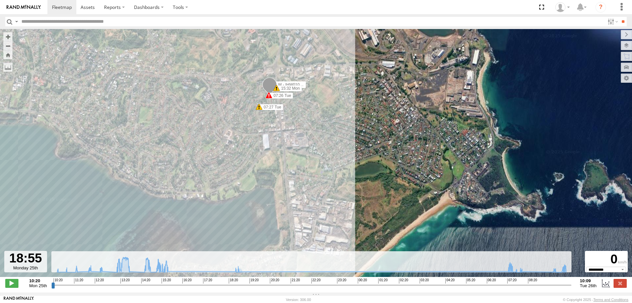 The width and height of the screenshot is (632, 303). What do you see at coordinates (125, 281) in the screenshot?
I see `span: 13:20` at bounding box center [125, 281].